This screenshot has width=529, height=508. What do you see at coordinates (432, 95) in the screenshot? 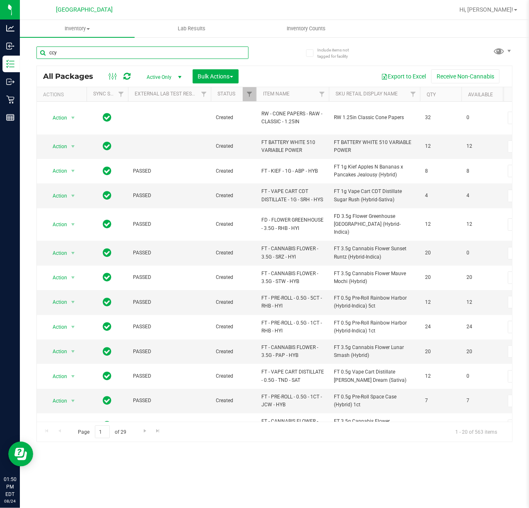
I see `a: Qty` at bounding box center [432, 95].